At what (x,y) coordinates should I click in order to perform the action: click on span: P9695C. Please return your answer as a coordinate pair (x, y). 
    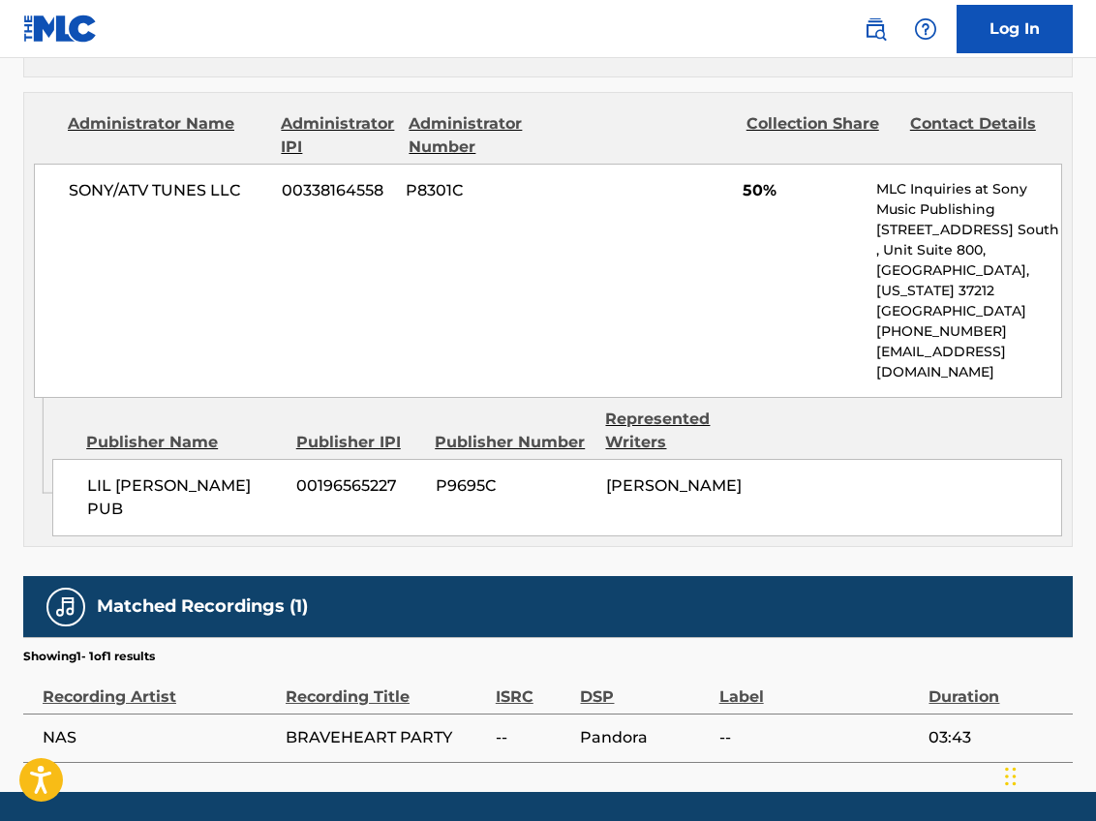
    Looking at the image, I should click on (513, 486).